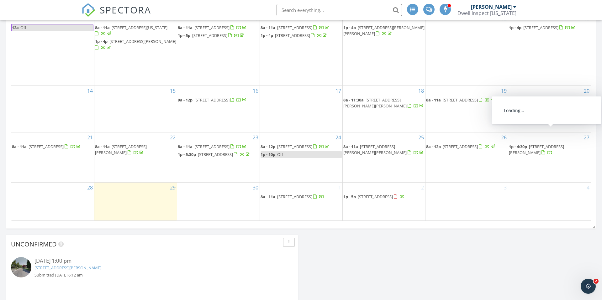 This screenshot has height=300, width=602. What do you see at coordinates (550, 109) in the screenshot?
I see `td: Go to September 20, 2025` at bounding box center [550, 109].